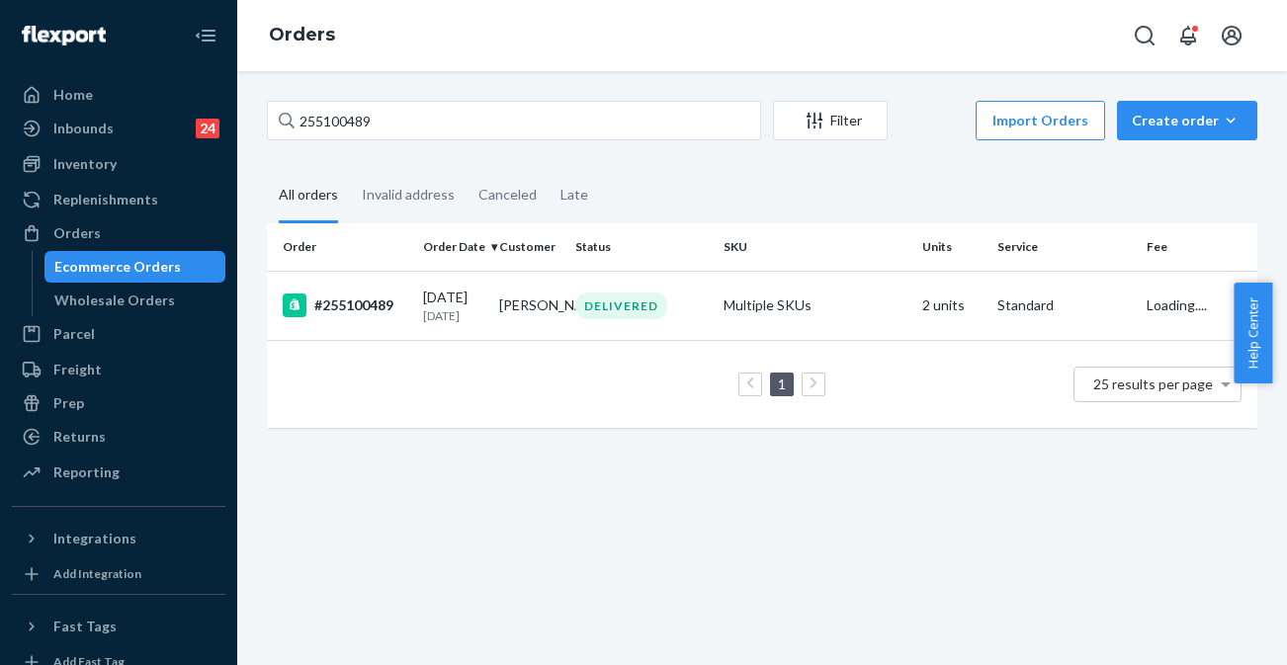 The height and width of the screenshot is (665, 1287). What do you see at coordinates (85, 627) in the screenshot?
I see `div: Fast Tags` at bounding box center [85, 627].